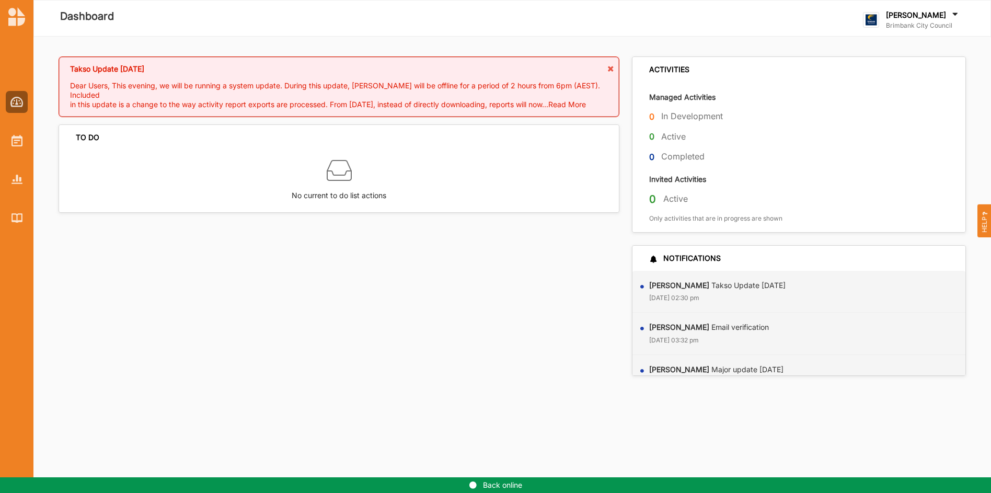 This screenshot has height=493, width=991. What do you see at coordinates (17, 102) in the screenshot?
I see `a: Dashboard` at bounding box center [17, 102].